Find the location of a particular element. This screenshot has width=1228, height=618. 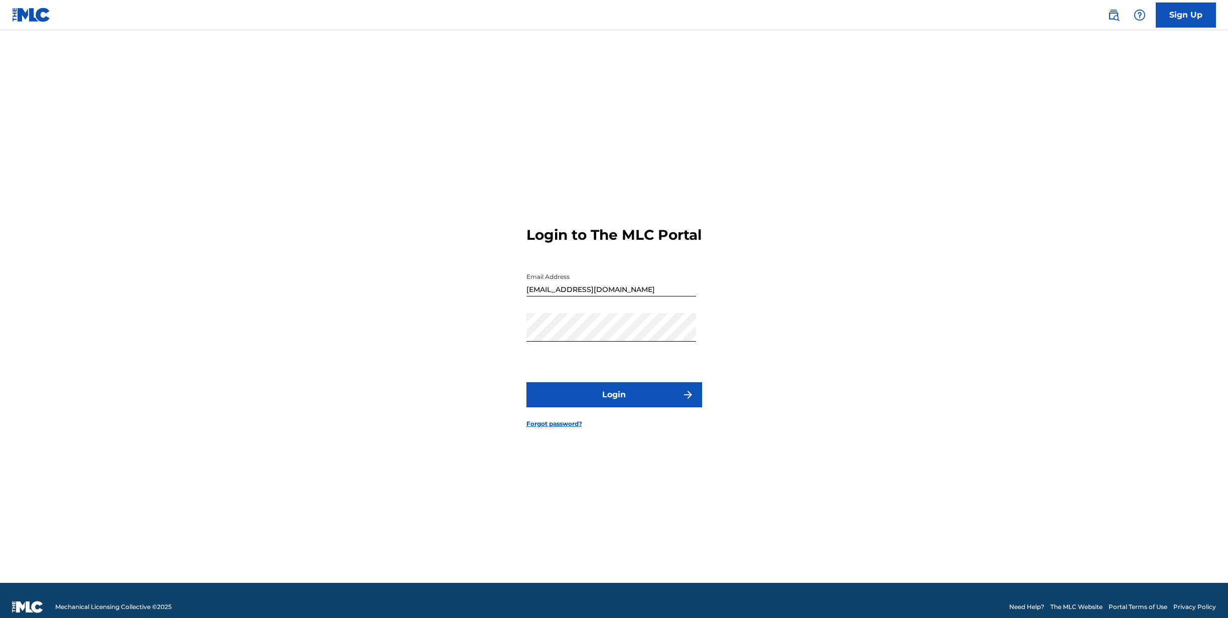

img: f7272a7cc735f4ea7f67.svg is located at coordinates (688, 395).